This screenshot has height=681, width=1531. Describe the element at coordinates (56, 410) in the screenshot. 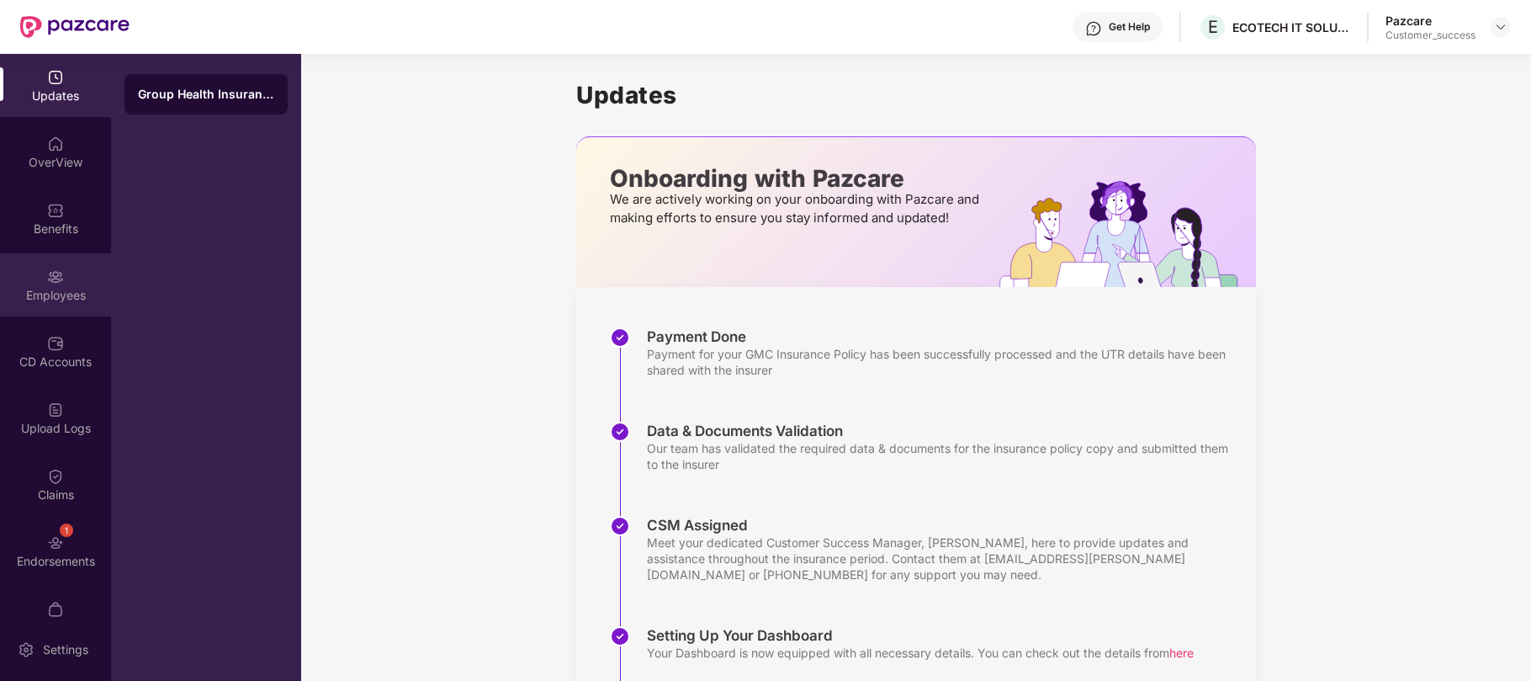

I see `img: svg+xml;base64,PHN2ZyBpZD0iVXBsb2FkX0xvZ3MiIGRhdGEtbmFtZT0iVXBsb2FkIExvZ3MiIHhtbG5zPSJodHRwOi8vd3...` at that location.